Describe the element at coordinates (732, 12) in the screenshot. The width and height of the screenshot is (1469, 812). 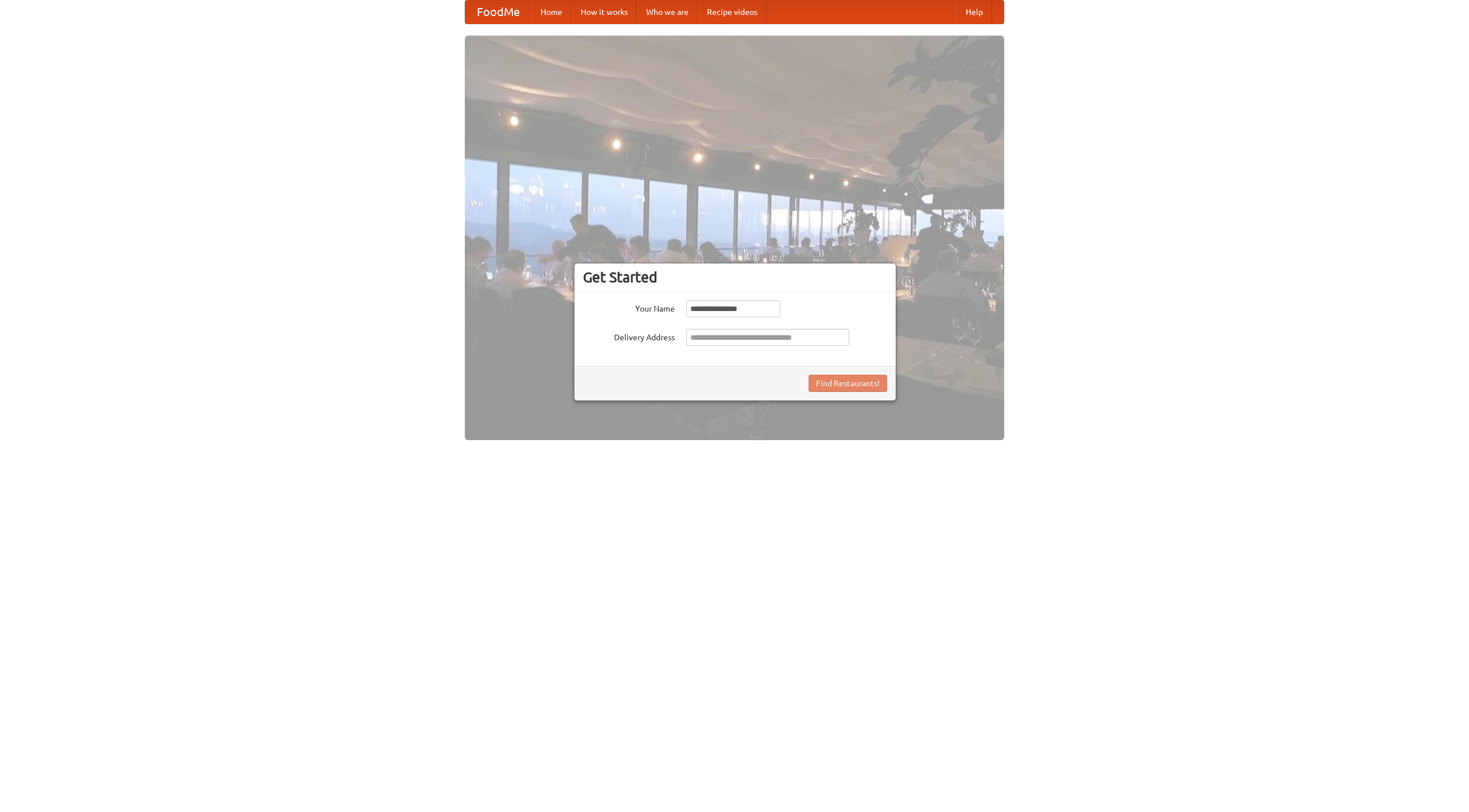
I see `a: Recipe videos` at that location.